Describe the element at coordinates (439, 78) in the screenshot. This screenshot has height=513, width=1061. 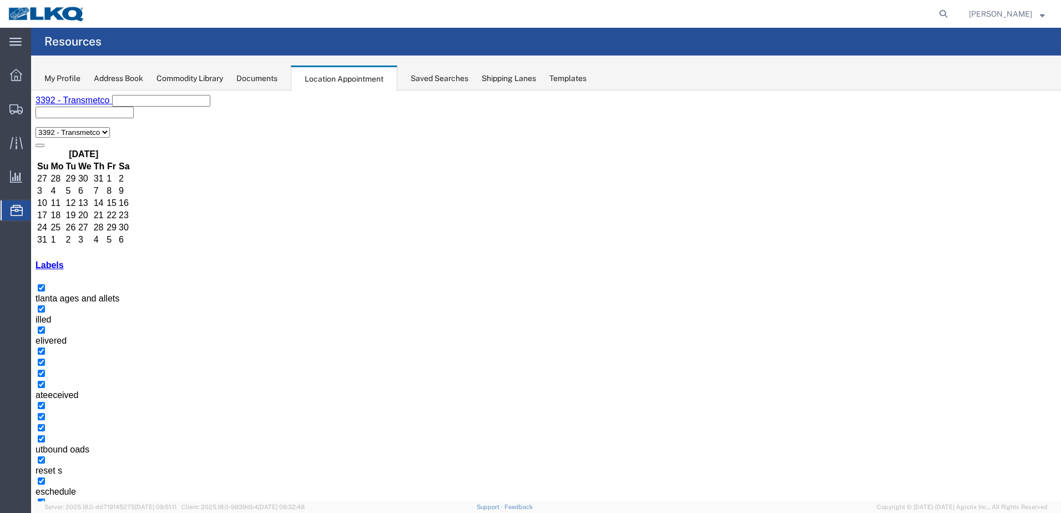
I see `div: Saved Searches` at that location.